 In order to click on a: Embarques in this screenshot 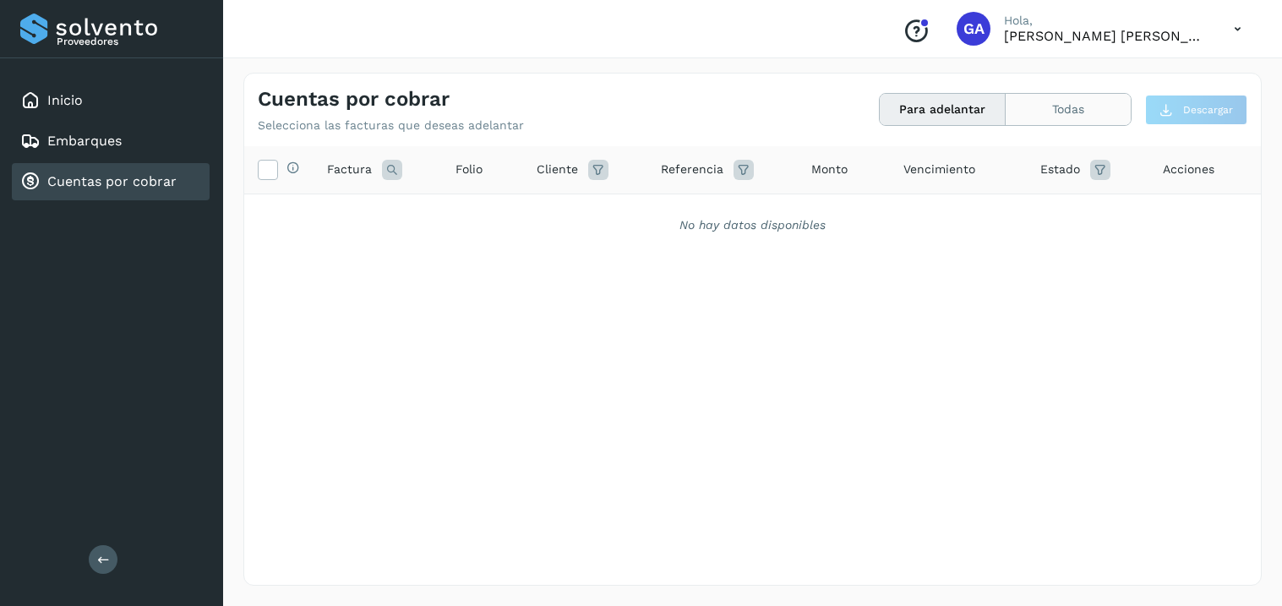, I will do `click(84, 140)`.